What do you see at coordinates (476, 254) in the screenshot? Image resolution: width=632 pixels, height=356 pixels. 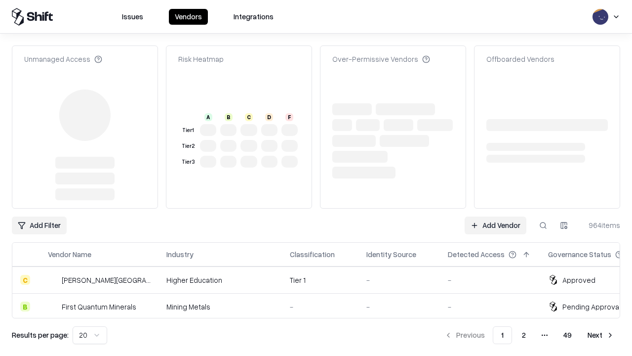 I see `div: Detected Access` at bounding box center [476, 254].